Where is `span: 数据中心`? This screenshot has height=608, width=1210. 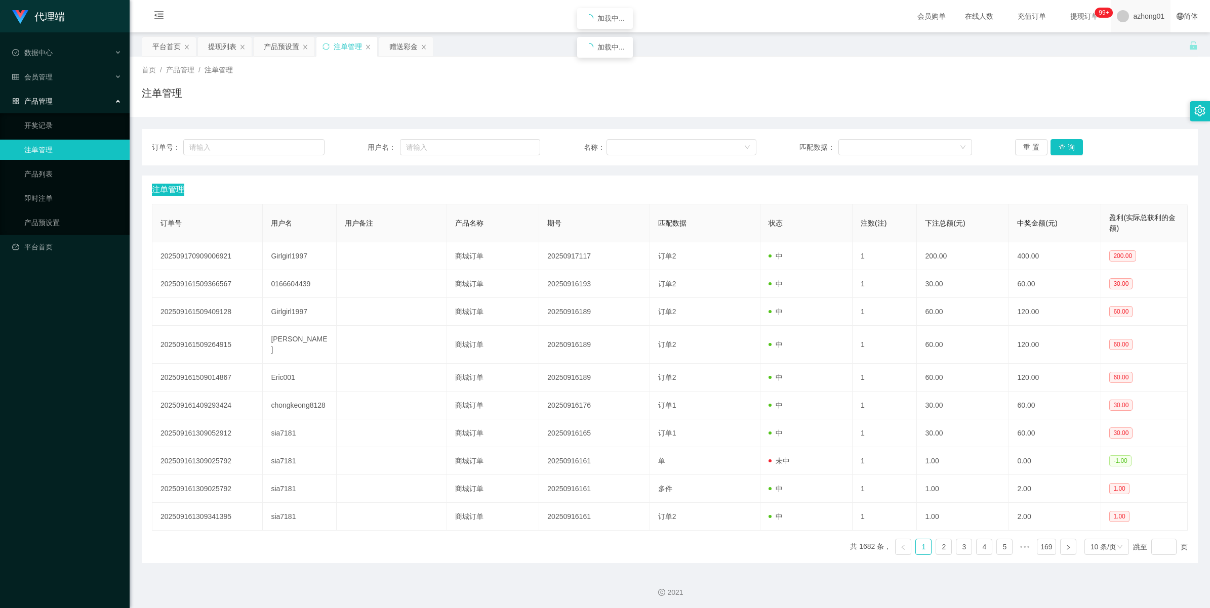 span: 数据中心 is located at coordinates (32, 53).